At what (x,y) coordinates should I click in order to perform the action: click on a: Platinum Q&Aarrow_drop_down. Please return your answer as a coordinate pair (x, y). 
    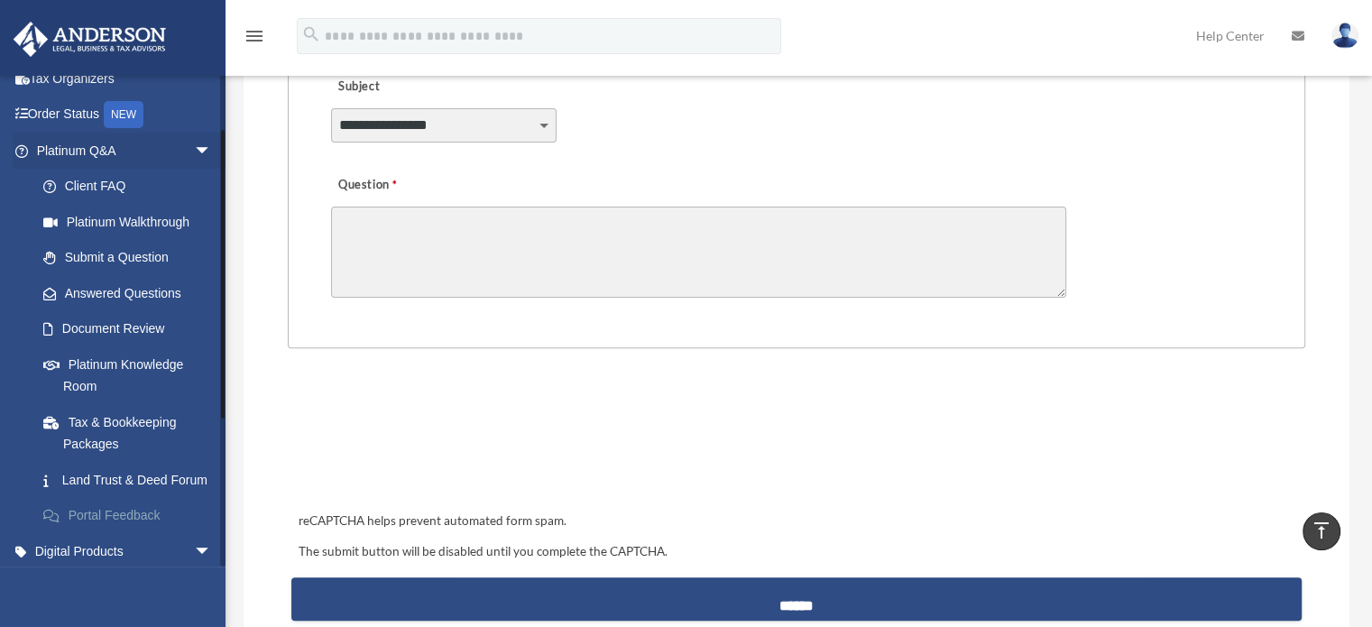
    Looking at the image, I should click on (125, 151).